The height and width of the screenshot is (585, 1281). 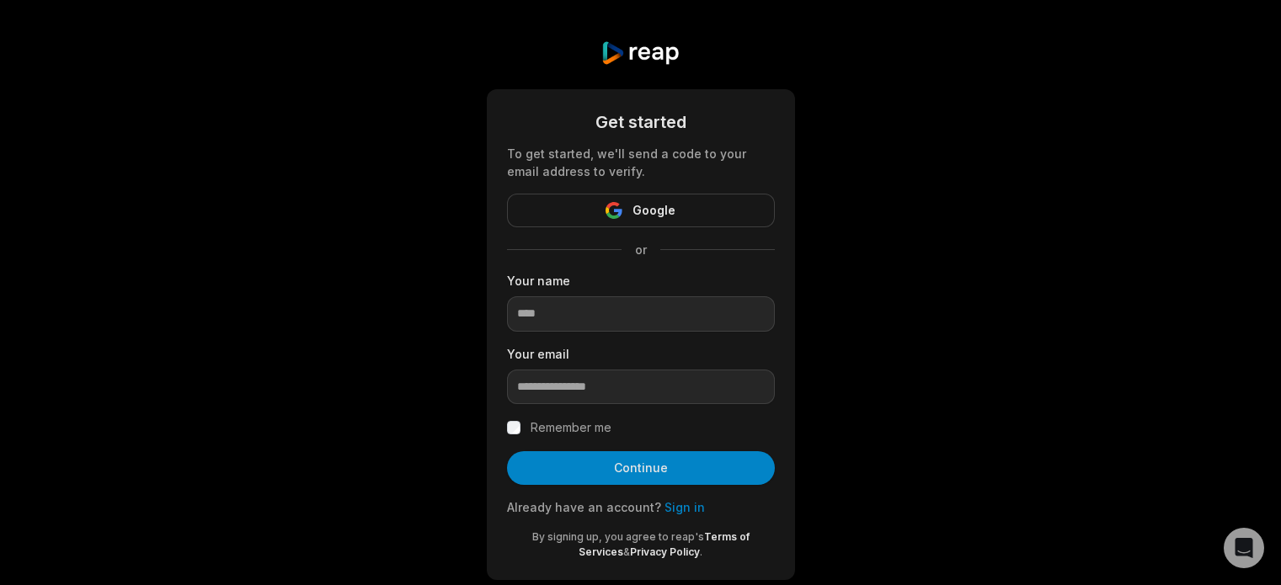 What do you see at coordinates (641, 468) in the screenshot?
I see `button: Continue` at bounding box center [641, 468].